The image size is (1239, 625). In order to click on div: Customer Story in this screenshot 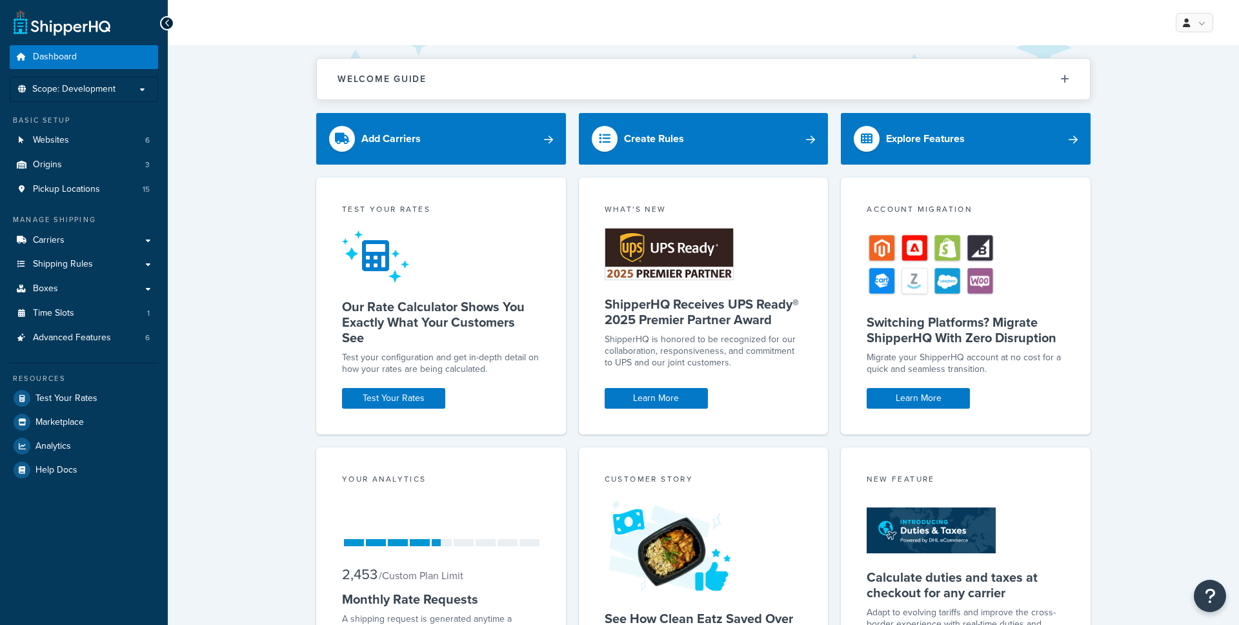, I will do `click(703, 480)`.